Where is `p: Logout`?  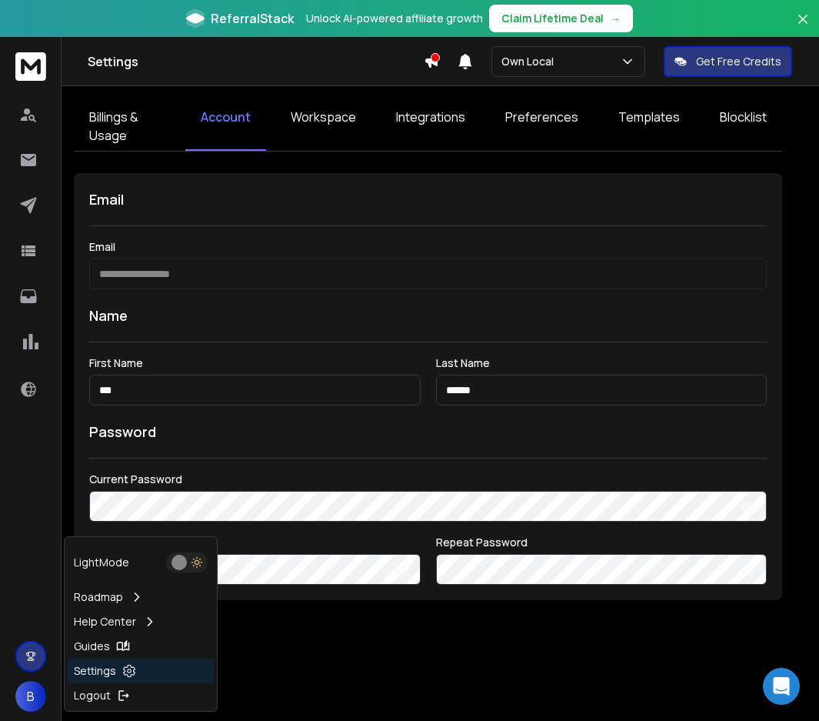 p: Logout is located at coordinates (92, 695).